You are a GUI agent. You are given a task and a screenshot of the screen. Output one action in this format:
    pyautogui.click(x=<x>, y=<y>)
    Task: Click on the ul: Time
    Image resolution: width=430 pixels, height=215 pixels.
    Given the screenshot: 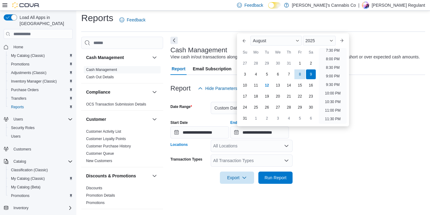 What is the action you would take?
    pyautogui.click(x=333, y=86)
    